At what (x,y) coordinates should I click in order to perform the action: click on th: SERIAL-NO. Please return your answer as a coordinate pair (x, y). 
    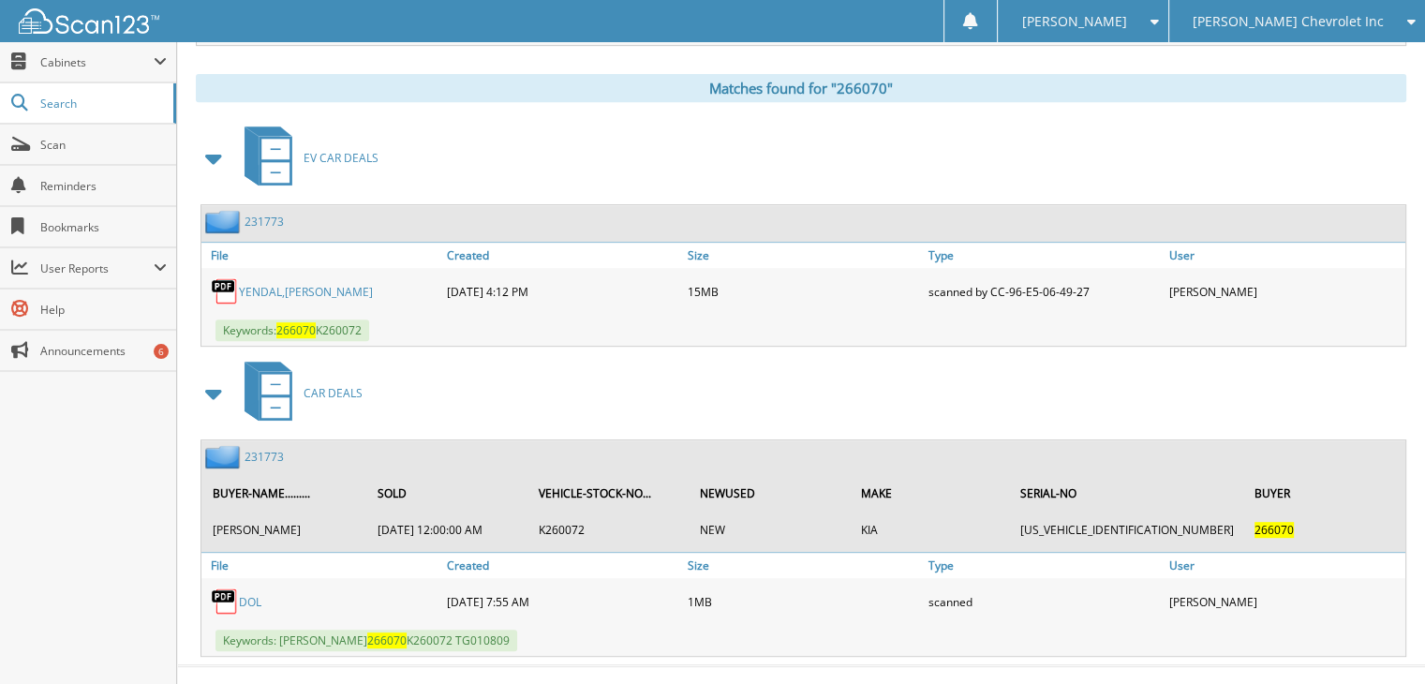
    Looking at the image, I should click on (1127, 493).